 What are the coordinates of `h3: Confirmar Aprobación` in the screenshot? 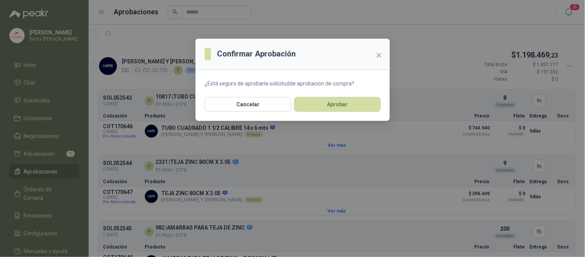 It's located at (257, 54).